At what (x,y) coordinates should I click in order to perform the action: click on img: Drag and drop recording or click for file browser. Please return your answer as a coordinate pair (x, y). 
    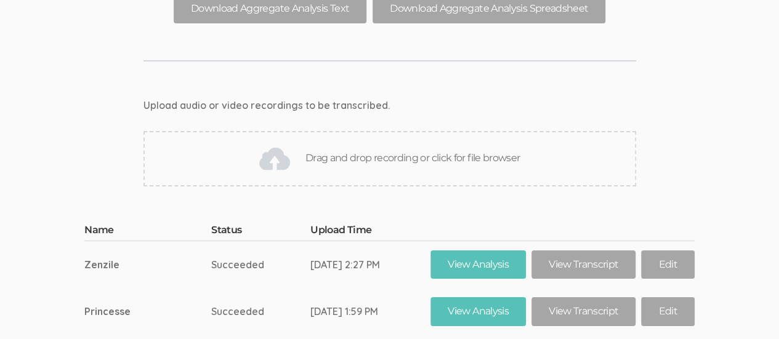
    Looking at the image, I should click on (275, 159).